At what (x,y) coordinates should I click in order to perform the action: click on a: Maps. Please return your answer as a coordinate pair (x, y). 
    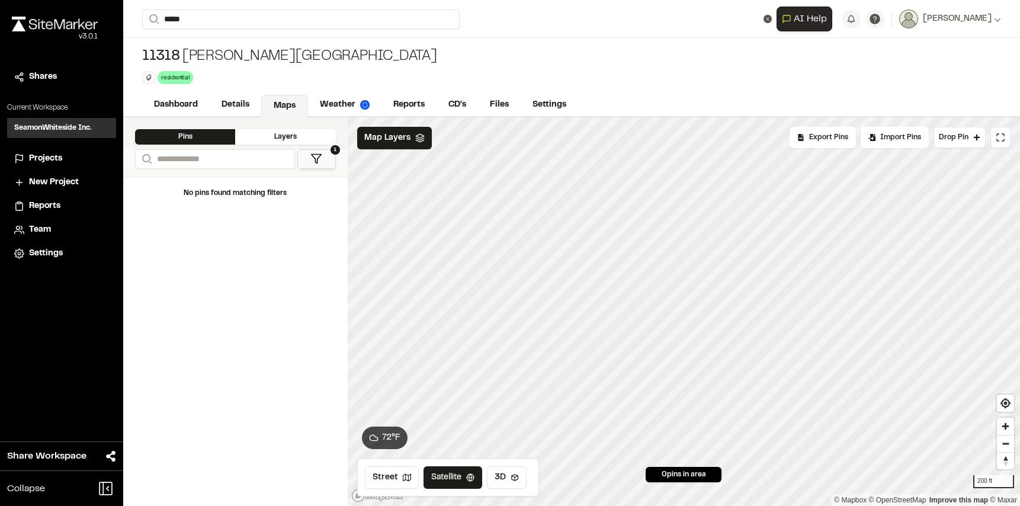
    Looking at the image, I should click on (284, 106).